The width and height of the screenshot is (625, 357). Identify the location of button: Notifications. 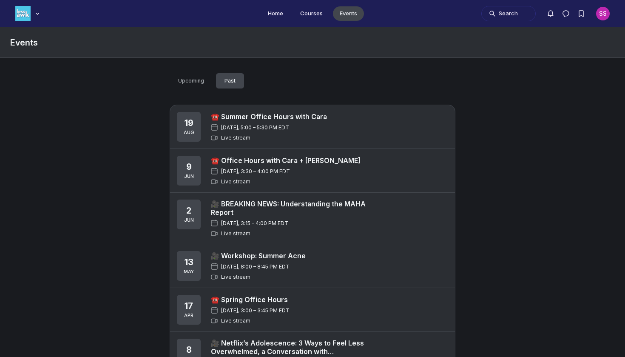
(551, 14).